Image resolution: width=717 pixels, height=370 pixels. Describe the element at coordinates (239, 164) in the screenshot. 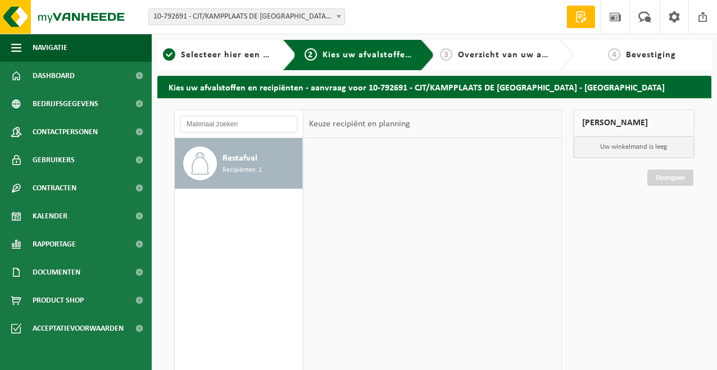

I see `button: Restafval Recipiënten: 1` at that location.